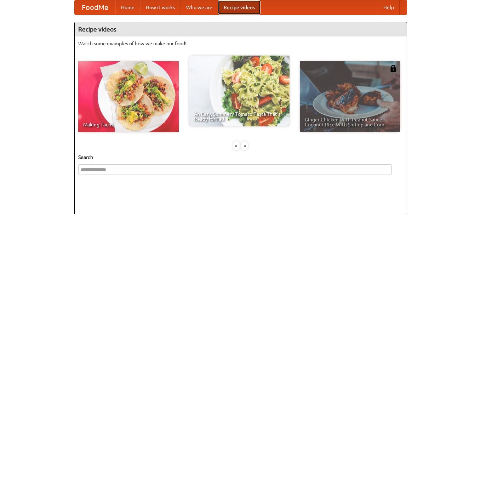 The height and width of the screenshot is (501, 481). What do you see at coordinates (241, 44) in the screenshot?
I see `p: Watch some examples of how we make our food!` at bounding box center [241, 44].